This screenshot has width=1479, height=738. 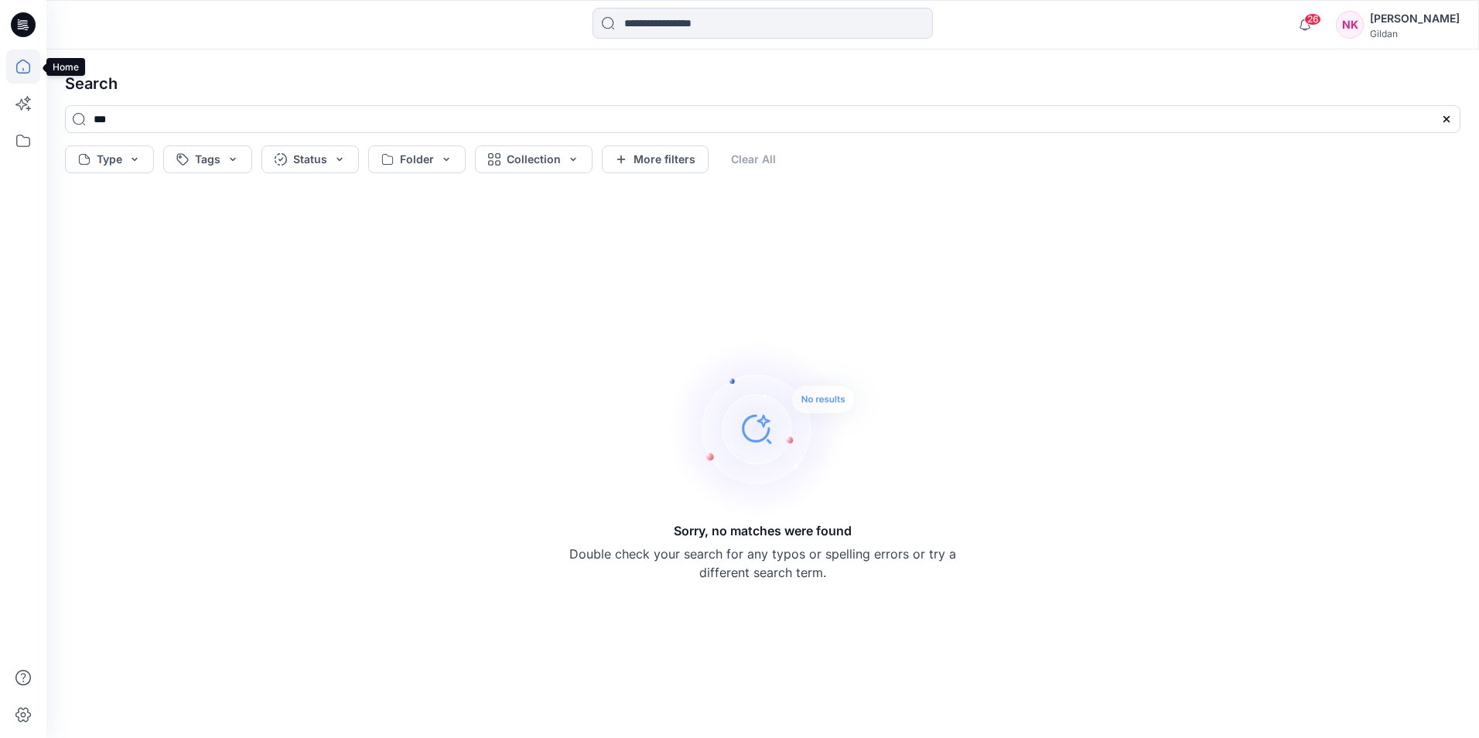 What do you see at coordinates (207, 159) in the screenshot?
I see `button: Tags` at bounding box center [207, 159].